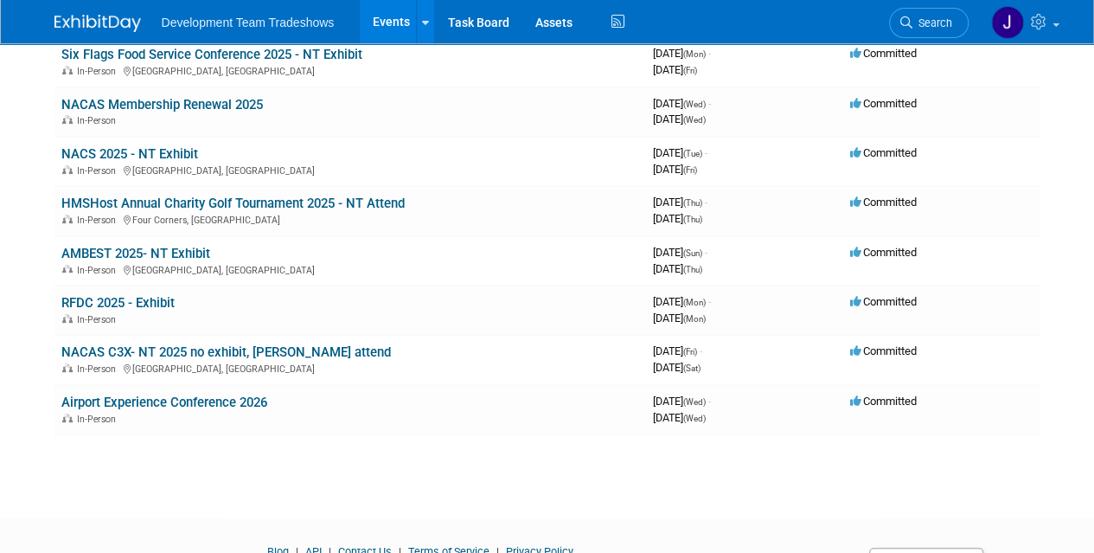 The image size is (1094, 553). Describe the element at coordinates (248, 22) in the screenshot. I see `span: Development Team Tradeshows` at that location.